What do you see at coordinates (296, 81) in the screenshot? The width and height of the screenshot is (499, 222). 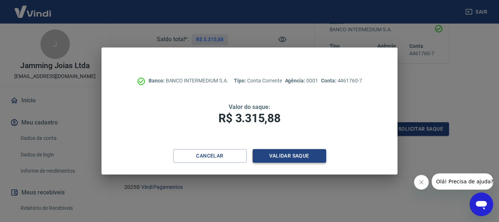 I see `span: Agência:` at bounding box center [296, 81].